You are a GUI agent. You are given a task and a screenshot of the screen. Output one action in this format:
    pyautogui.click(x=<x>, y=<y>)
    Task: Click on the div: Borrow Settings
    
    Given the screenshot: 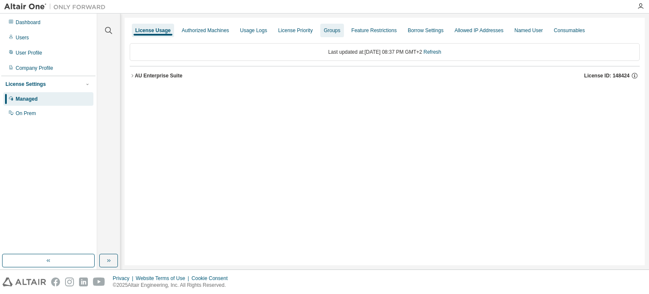 What is the action you would take?
    pyautogui.click(x=426, y=30)
    